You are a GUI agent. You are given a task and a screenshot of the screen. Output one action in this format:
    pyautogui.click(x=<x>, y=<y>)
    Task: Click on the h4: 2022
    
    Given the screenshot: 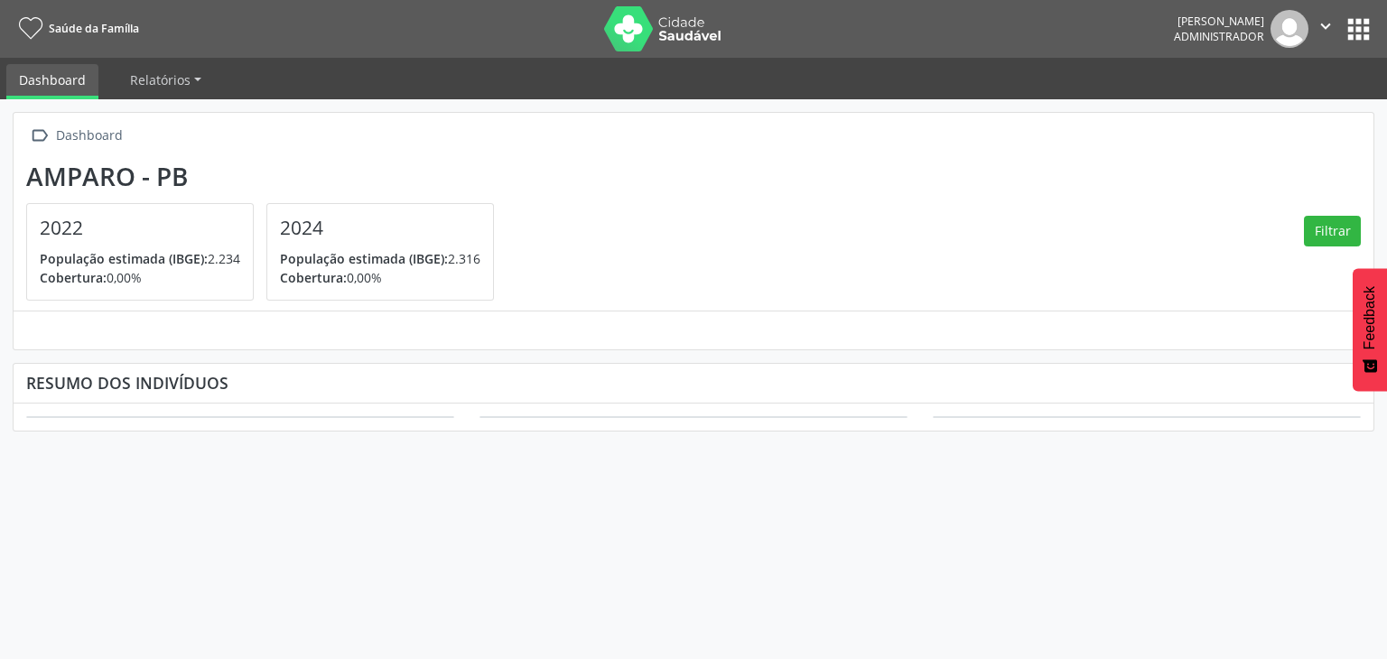 What is the action you would take?
    pyautogui.click(x=140, y=227)
    